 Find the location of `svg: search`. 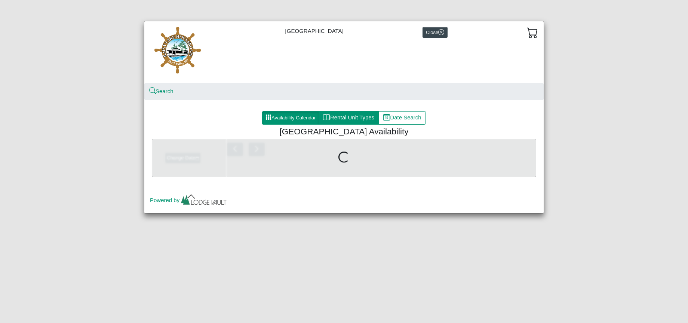

svg: search is located at coordinates (153, 91).